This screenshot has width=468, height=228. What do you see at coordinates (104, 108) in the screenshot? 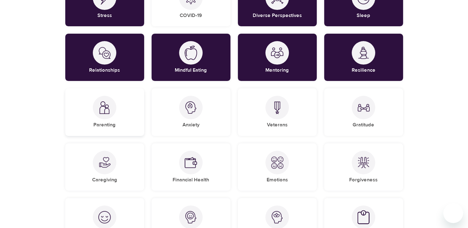
I see `img: Parenting` at bounding box center [104, 108].